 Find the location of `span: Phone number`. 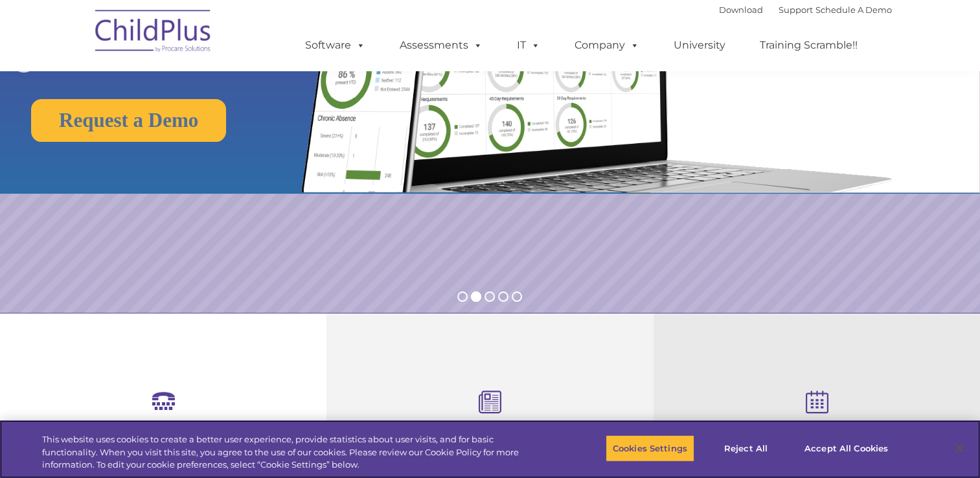

span: Phone number is located at coordinates (207, 143).